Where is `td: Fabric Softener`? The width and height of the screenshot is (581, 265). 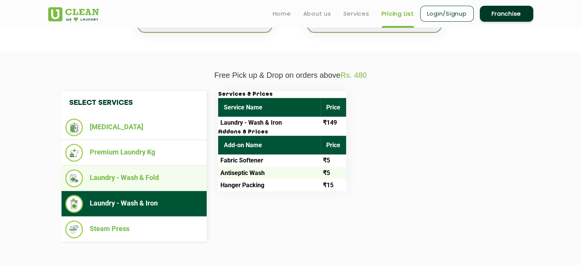 td: Fabric Softener is located at coordinates (269, 161).